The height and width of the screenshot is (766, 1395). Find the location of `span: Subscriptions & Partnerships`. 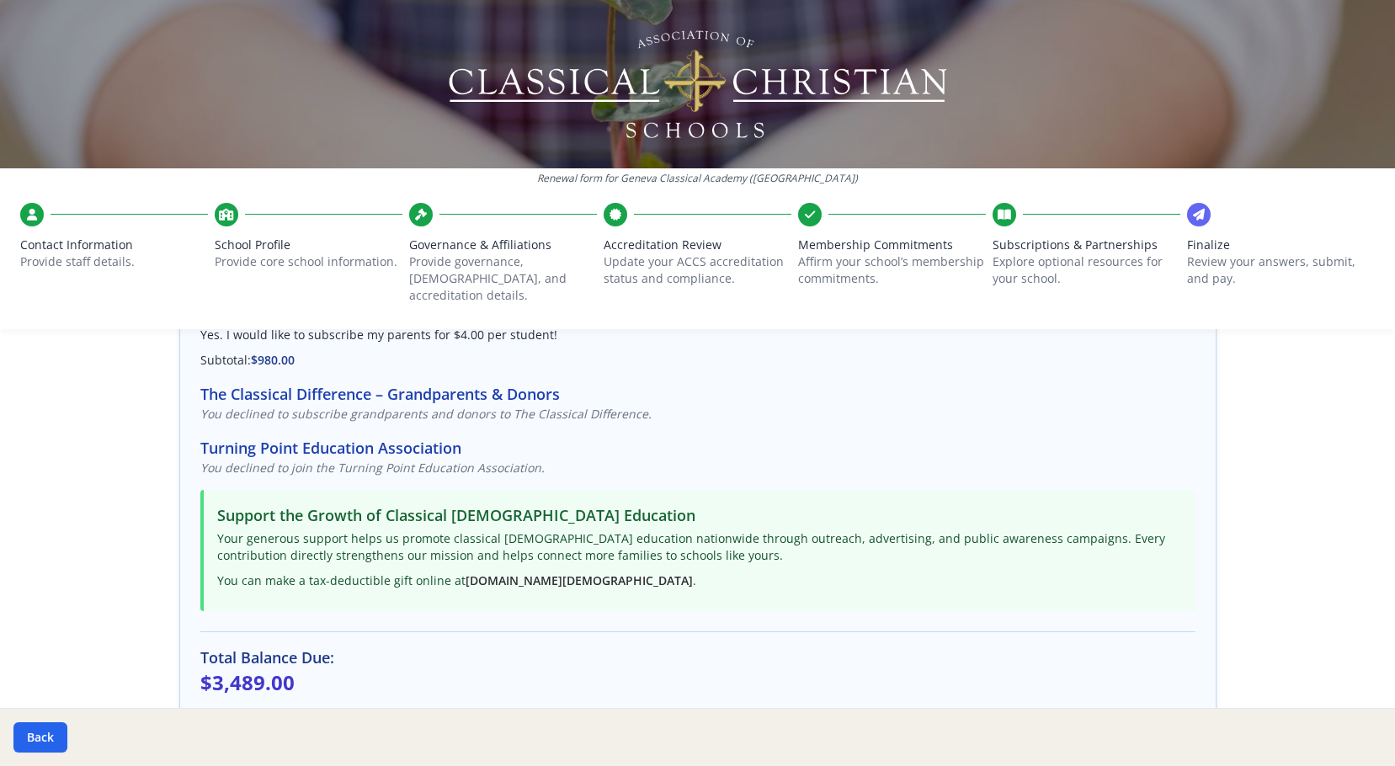

span: Subscriptions & Partnerships is located at coordinates (1086, 245).